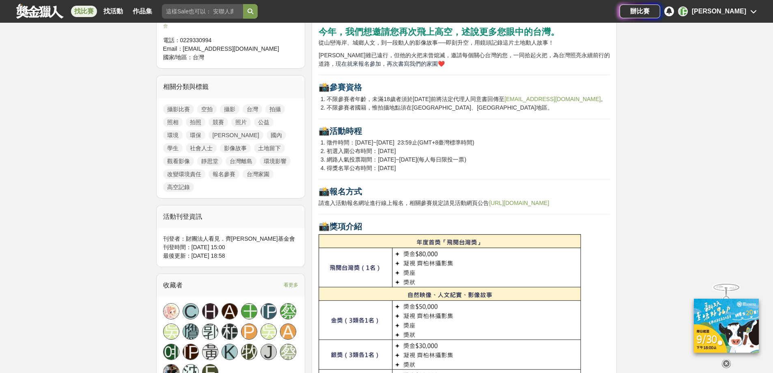 The width and height of the screenshot is (773, 373). Describe the element at coordinates (191, 332) in the screenshot. I see `a: 鷹` at that location.